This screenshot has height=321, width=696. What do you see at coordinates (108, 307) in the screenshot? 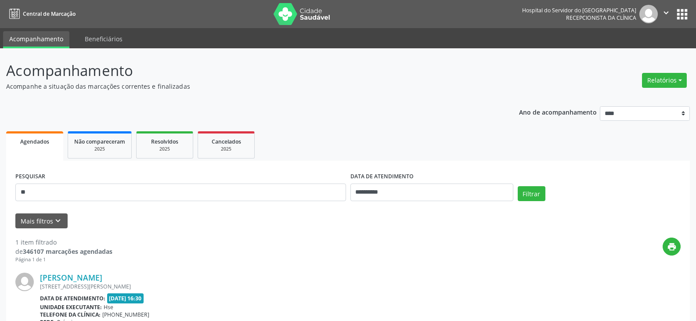
I see `span: Hse` at bounding box center [108, 307].